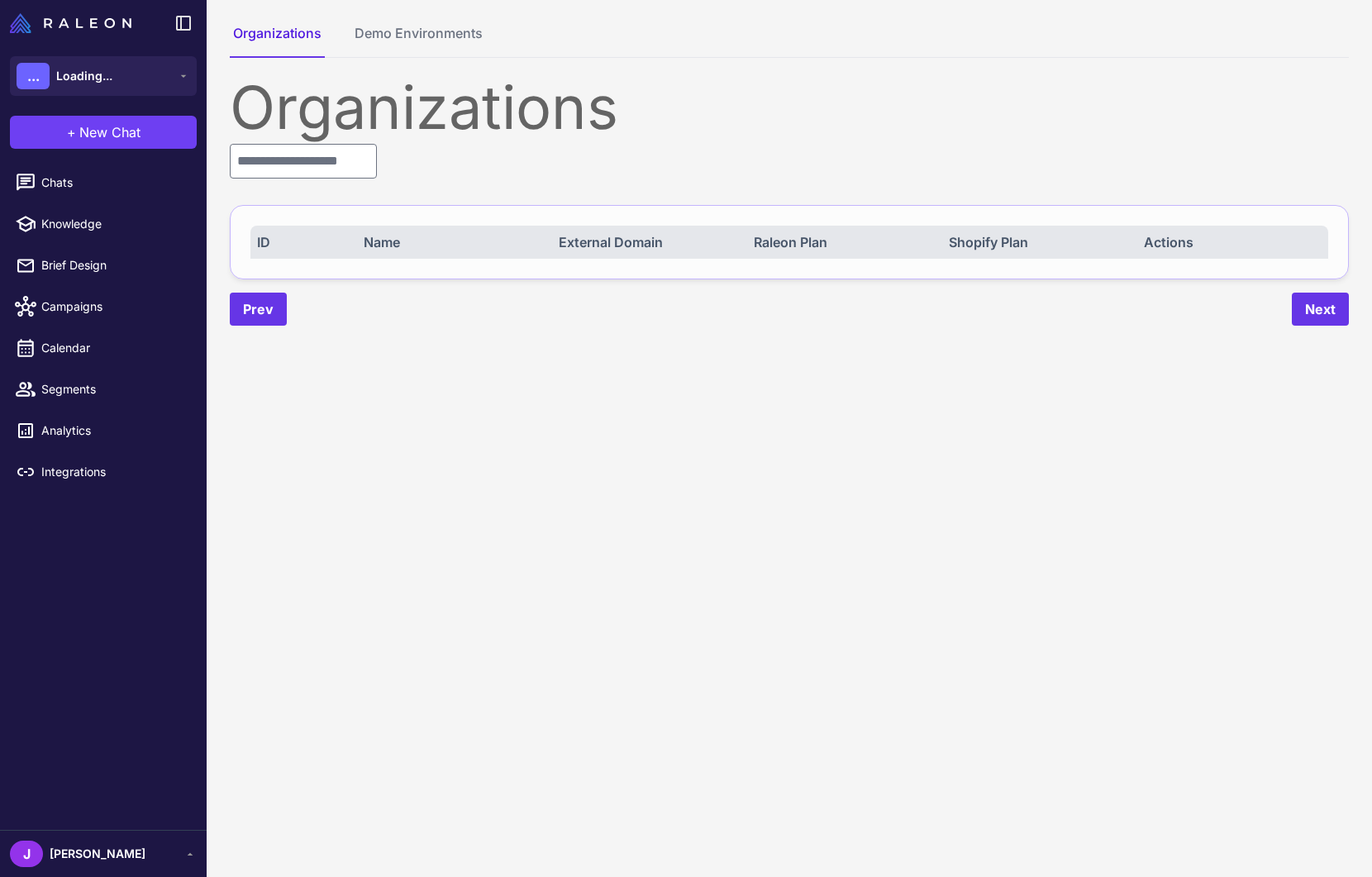 The height and width of the screenshot is (877, 1372). Describe the element at coordinates (114, 265) in the screenshot. I see `span: Brief Design` at that location.